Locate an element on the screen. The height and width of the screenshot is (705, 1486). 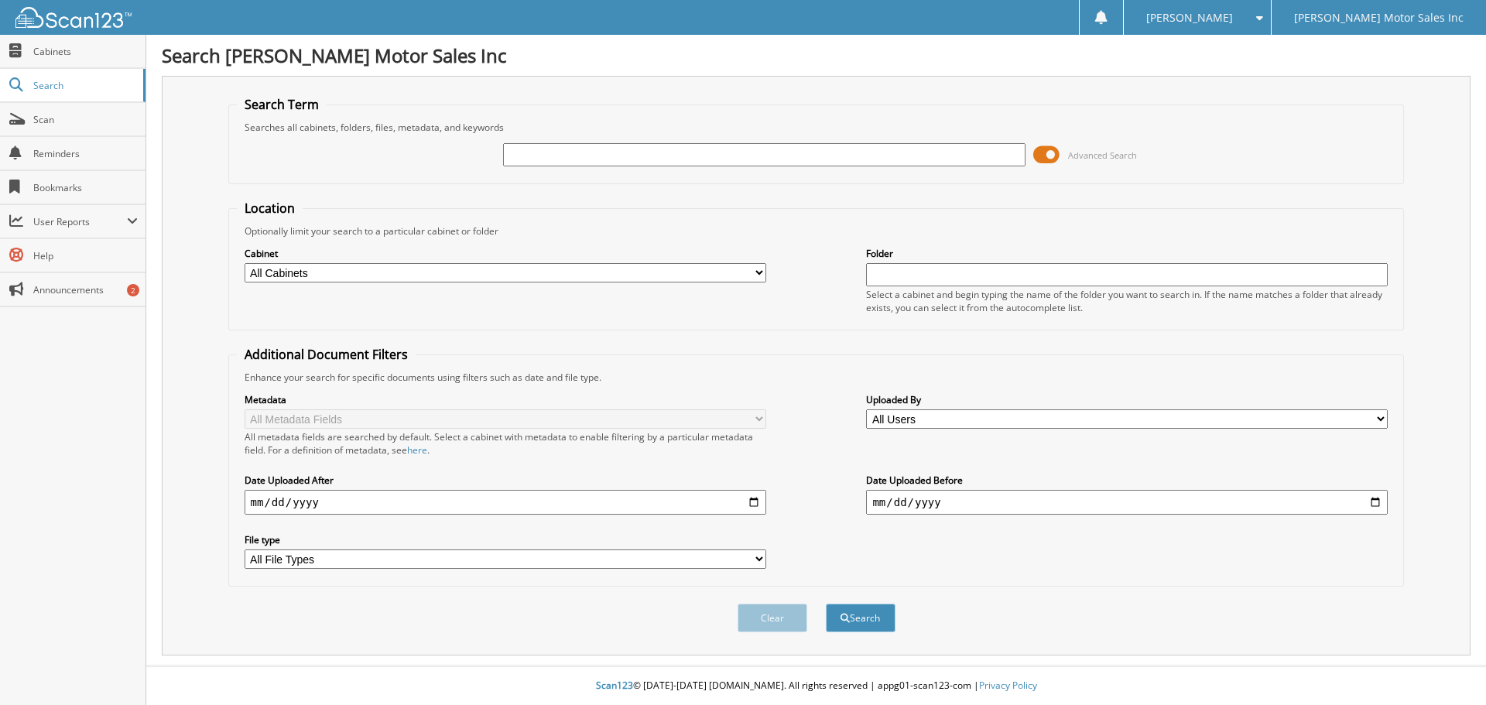
span: Scan is located at coordinates (85, 119).